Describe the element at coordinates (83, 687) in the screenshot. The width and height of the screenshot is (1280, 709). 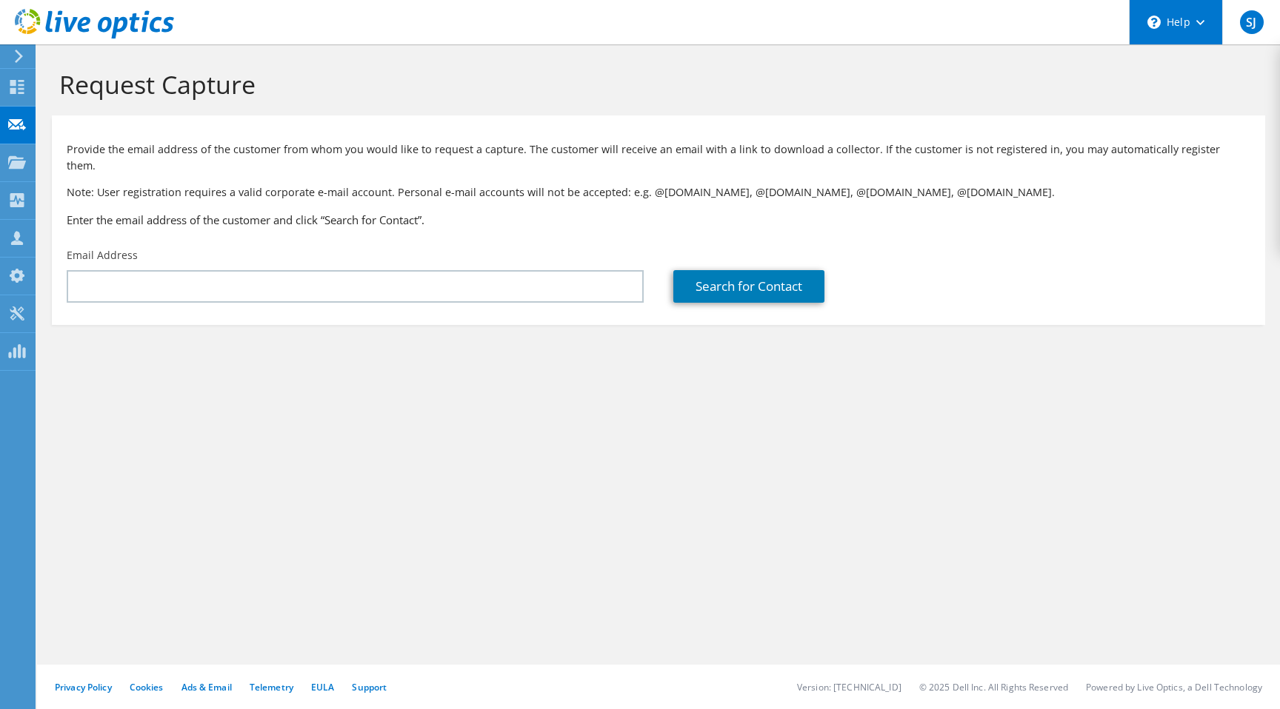
I see `a: Privacy Policy` at that location.